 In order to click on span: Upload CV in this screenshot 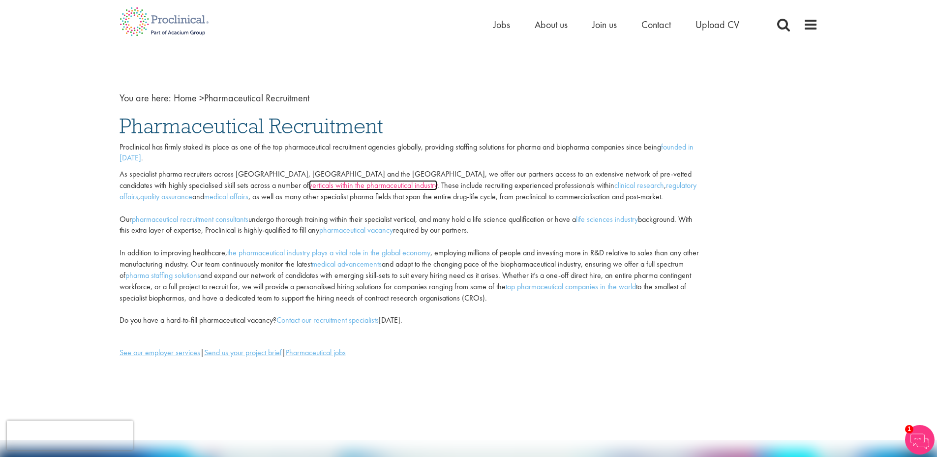, I will do `click(717, 25)`.